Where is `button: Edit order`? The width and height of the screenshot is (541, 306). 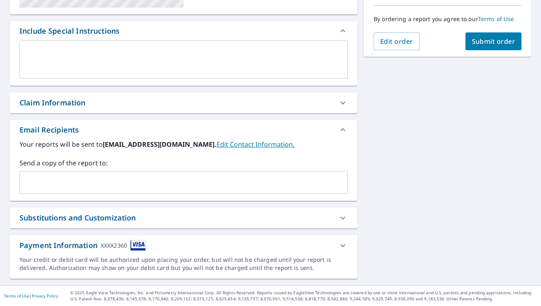
button: Edit order is located at coordinates (396, 41).